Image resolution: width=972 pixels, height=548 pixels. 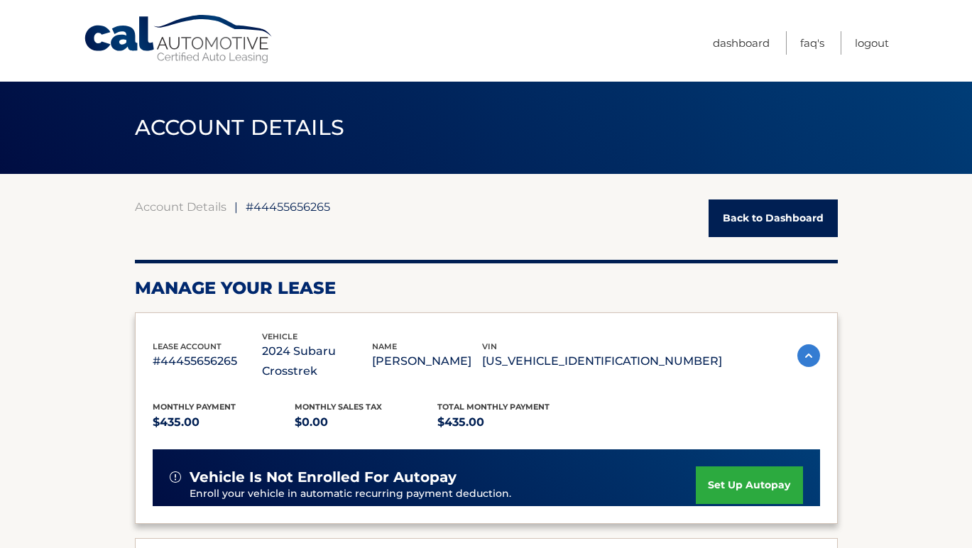 I want to click on a: Cal Automotive, so click(x=179, y=39).